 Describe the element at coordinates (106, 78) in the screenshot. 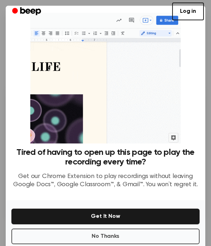

I see `img: Beep extension in action` at that location.